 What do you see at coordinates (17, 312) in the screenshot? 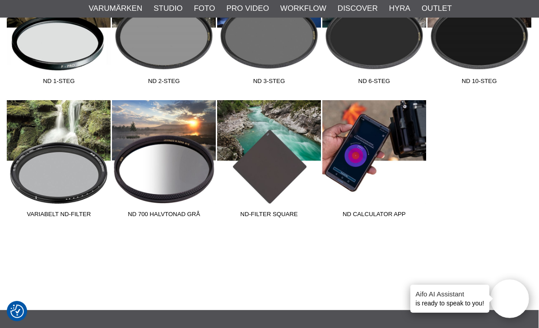
I see `img: Revisit consent button` at bounding box center [17, 312].